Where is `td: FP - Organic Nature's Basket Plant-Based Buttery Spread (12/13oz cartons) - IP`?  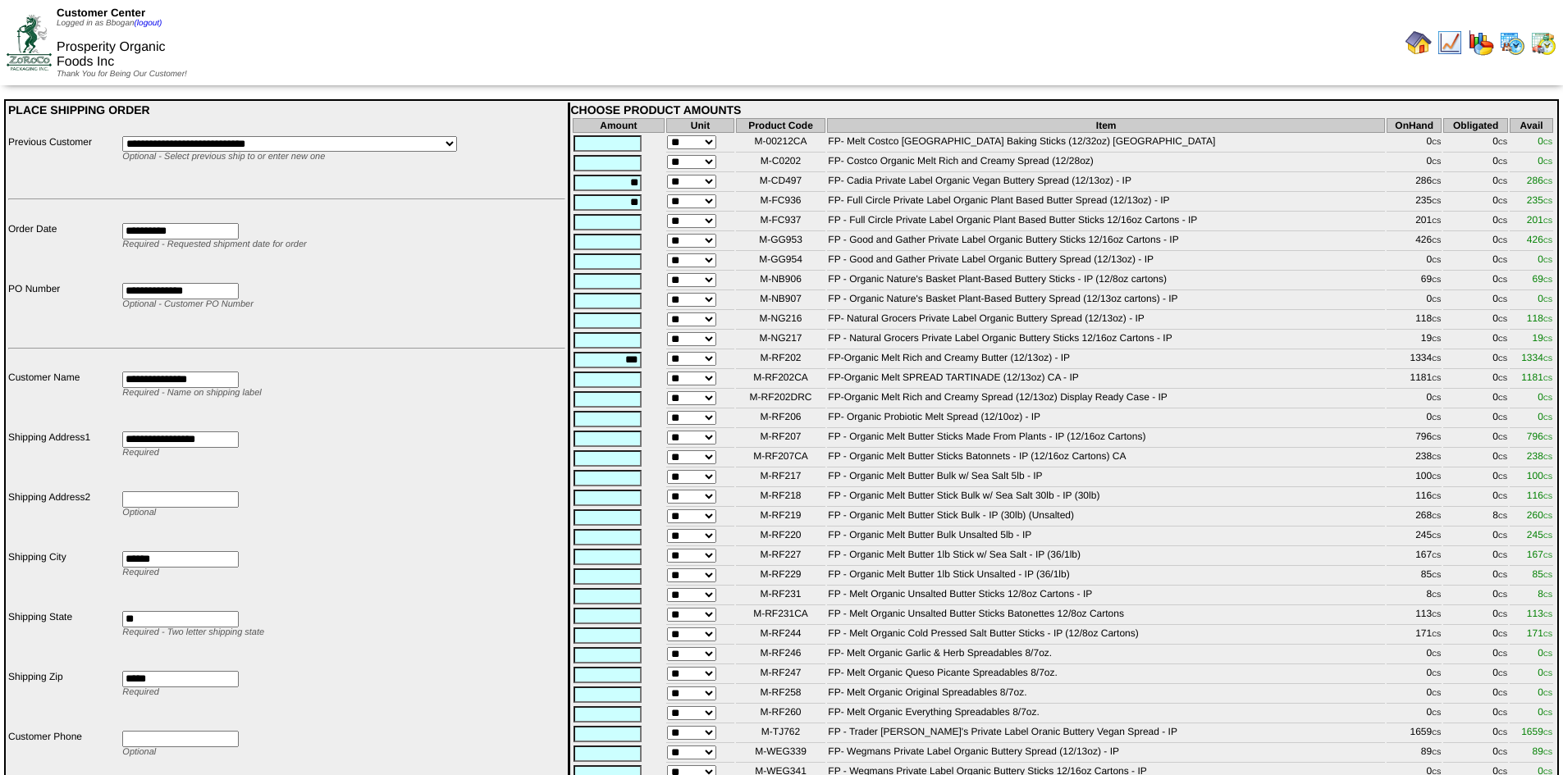
td: FP - Organic Nature's Basket Plant-Based Buttery Spread (12/13oz cartons) - IP is located at coordinates (1106, 301).